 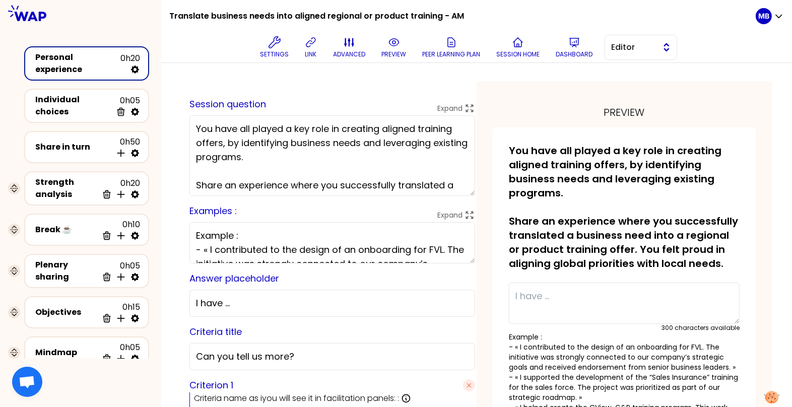 What do you see at coordinates (332, 156) in the screenshot?
I see `textarea: You have all played a key role in creating aligned training offers, by identifying business needs...` at bounding box center [332, 156].